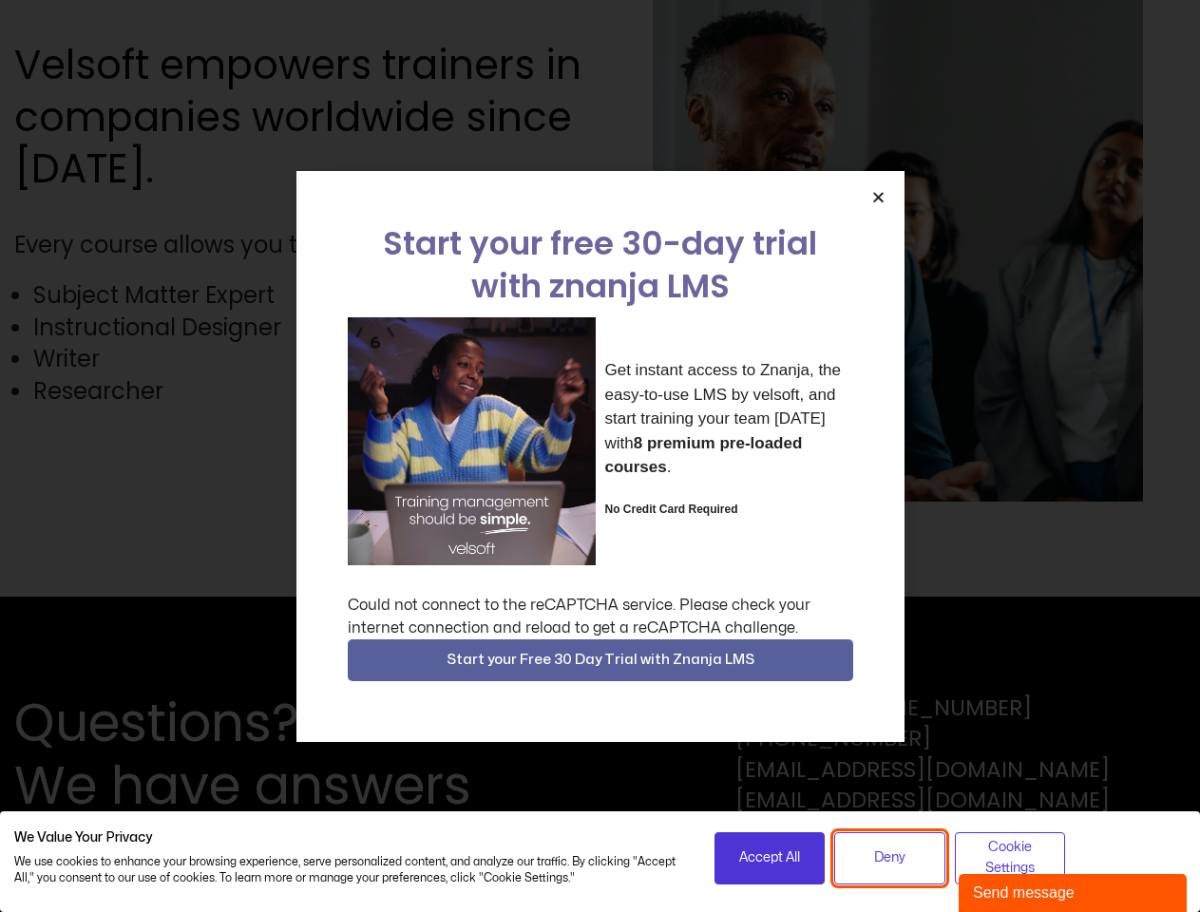  I want to click on button: Accept all cookies, so click(769, 858).